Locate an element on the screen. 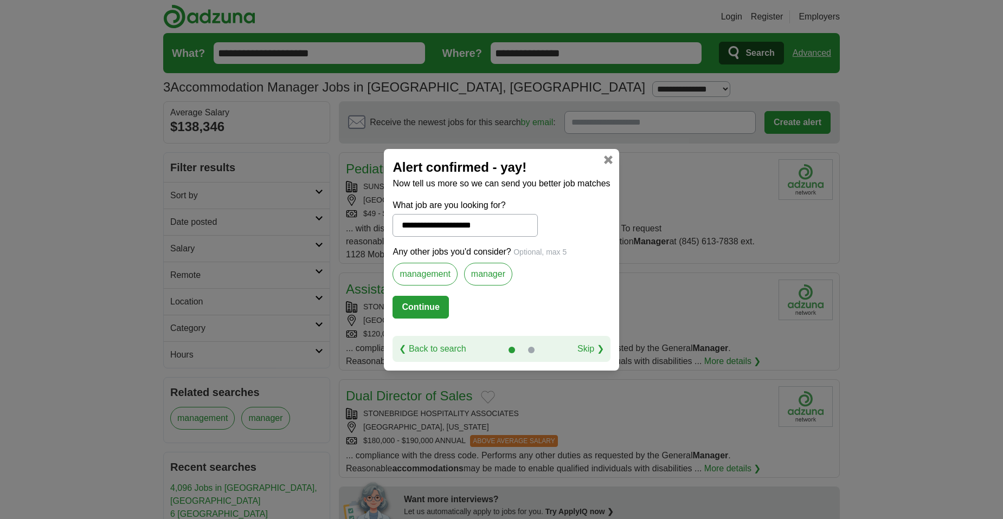 The height and width of the screenshot is (519, 1003). span: Optional, max 5 is located at coordinates (540, 252).